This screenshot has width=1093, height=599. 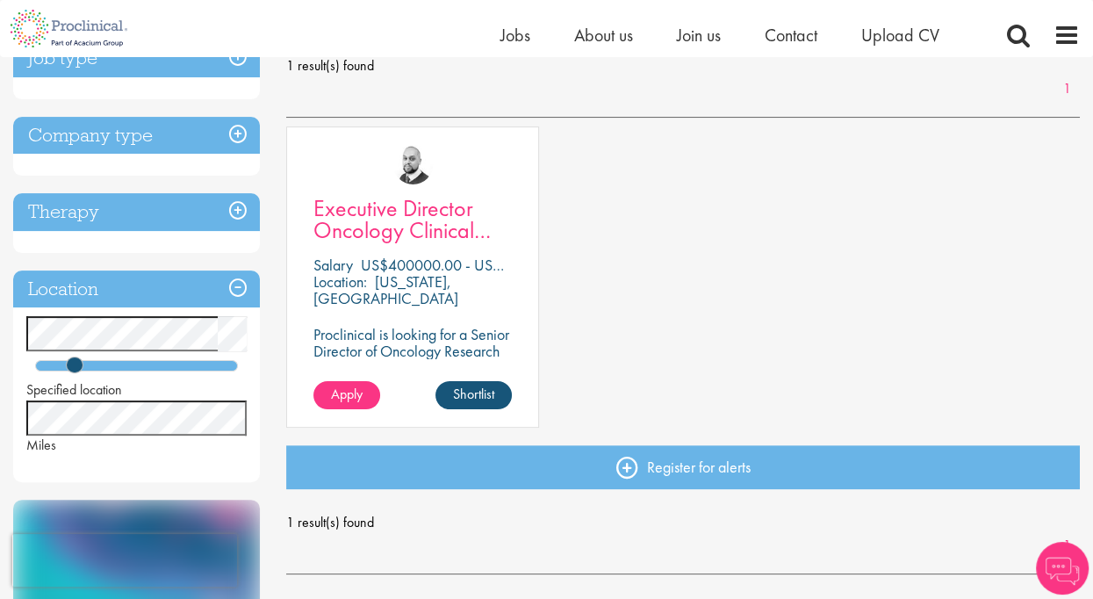 What do you see at coordinates (900, 35) in the screenshot?
I see `a: Upload CV` at bounding box center [900, 35].